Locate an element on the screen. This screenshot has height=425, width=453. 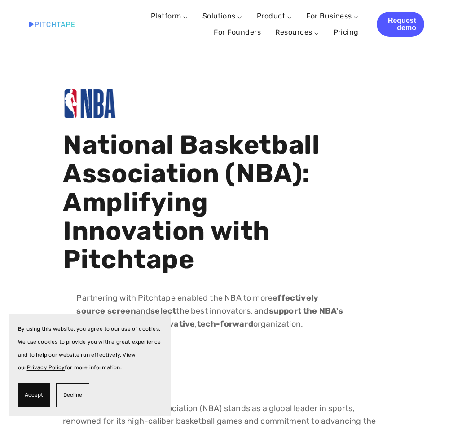
a: Privacy Policy is located at coordinates (46, 367).